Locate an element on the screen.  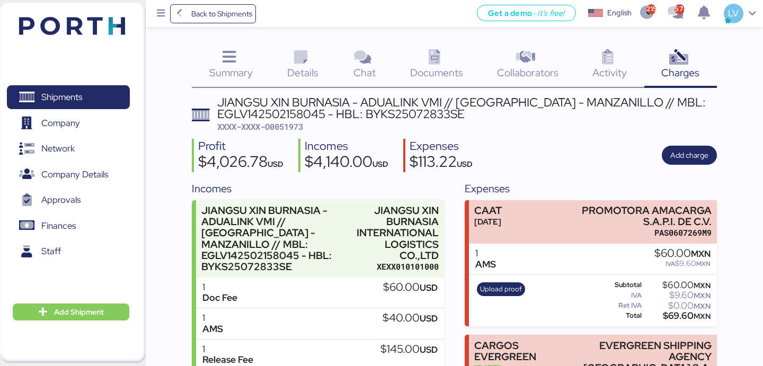
div: XEXX010101000 is located at coordinates (397, 267).